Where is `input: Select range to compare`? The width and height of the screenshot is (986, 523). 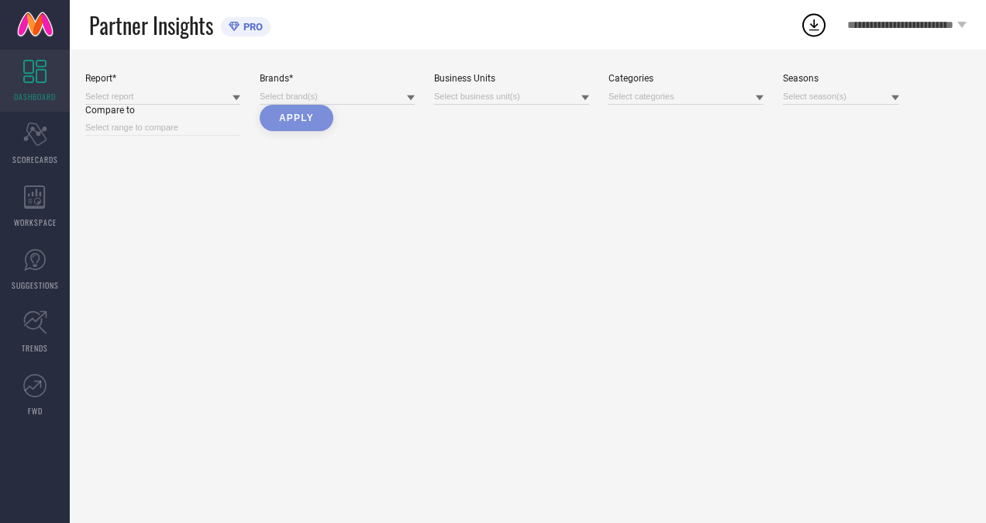 input: Select range to compare is located at coordinates (163, 127).